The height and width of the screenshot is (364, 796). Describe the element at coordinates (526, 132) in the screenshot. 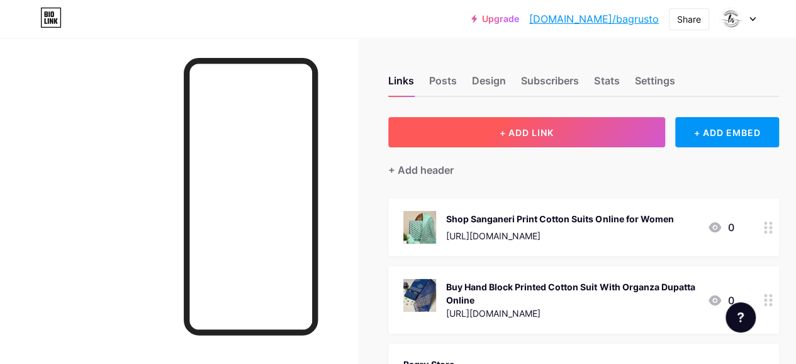

I see `span: + ADD LINK` at that location.